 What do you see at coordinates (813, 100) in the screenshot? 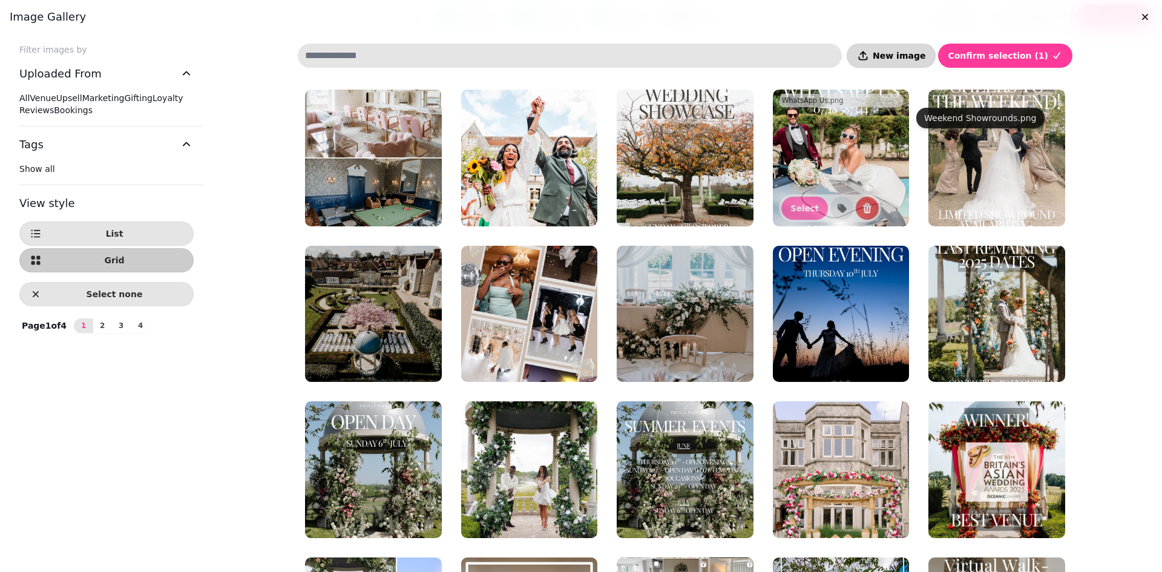
I see `p: WhatsApp Us.png` at bounding box center [813, 100].